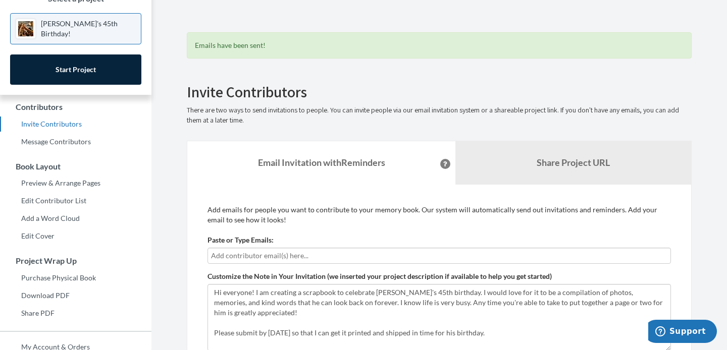 The width and height of the screenshot is (727, 350). I want to click on strong: Email Invitation with Reminders, so click(321, 162).